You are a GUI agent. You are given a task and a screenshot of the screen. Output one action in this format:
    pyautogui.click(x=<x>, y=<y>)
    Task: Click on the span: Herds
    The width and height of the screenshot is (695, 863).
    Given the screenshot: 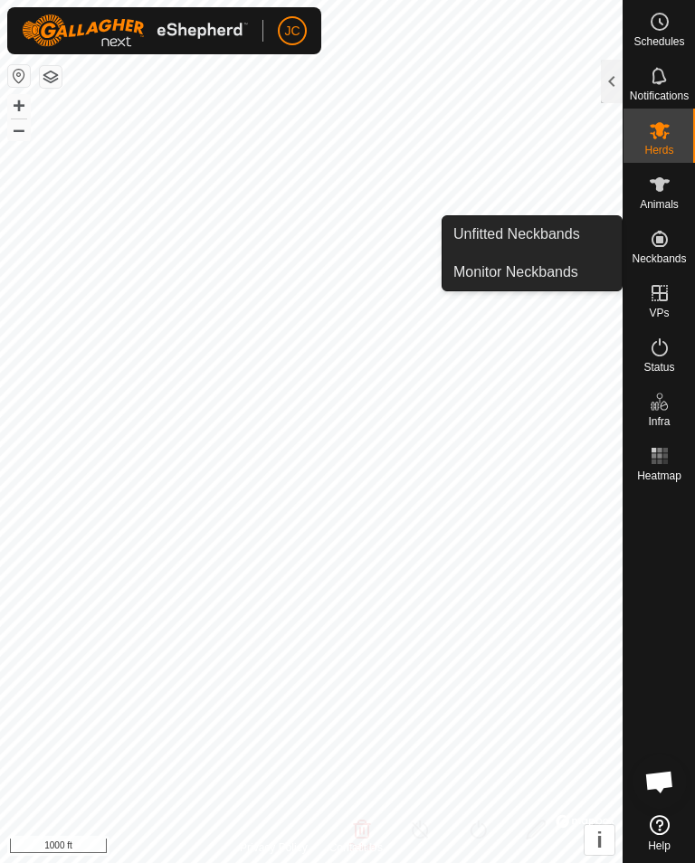 What is the action you would take?
    pyautogui.click(x=659, y=150)
    